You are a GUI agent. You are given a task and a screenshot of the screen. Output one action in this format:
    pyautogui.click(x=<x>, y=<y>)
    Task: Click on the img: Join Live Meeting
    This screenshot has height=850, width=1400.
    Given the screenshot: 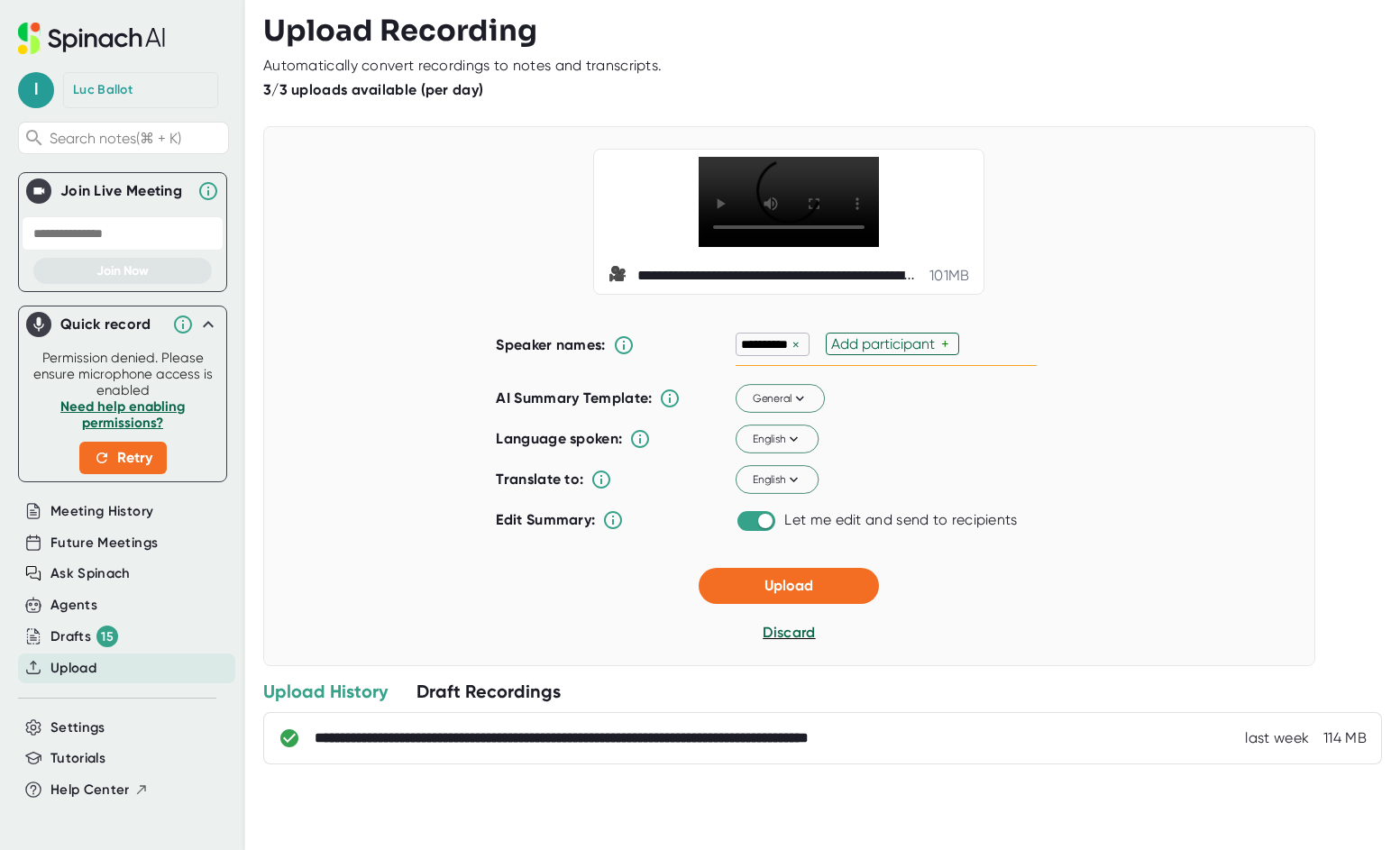 What is the action you would take?
    pyautogui.click(x=38, y=191)
    